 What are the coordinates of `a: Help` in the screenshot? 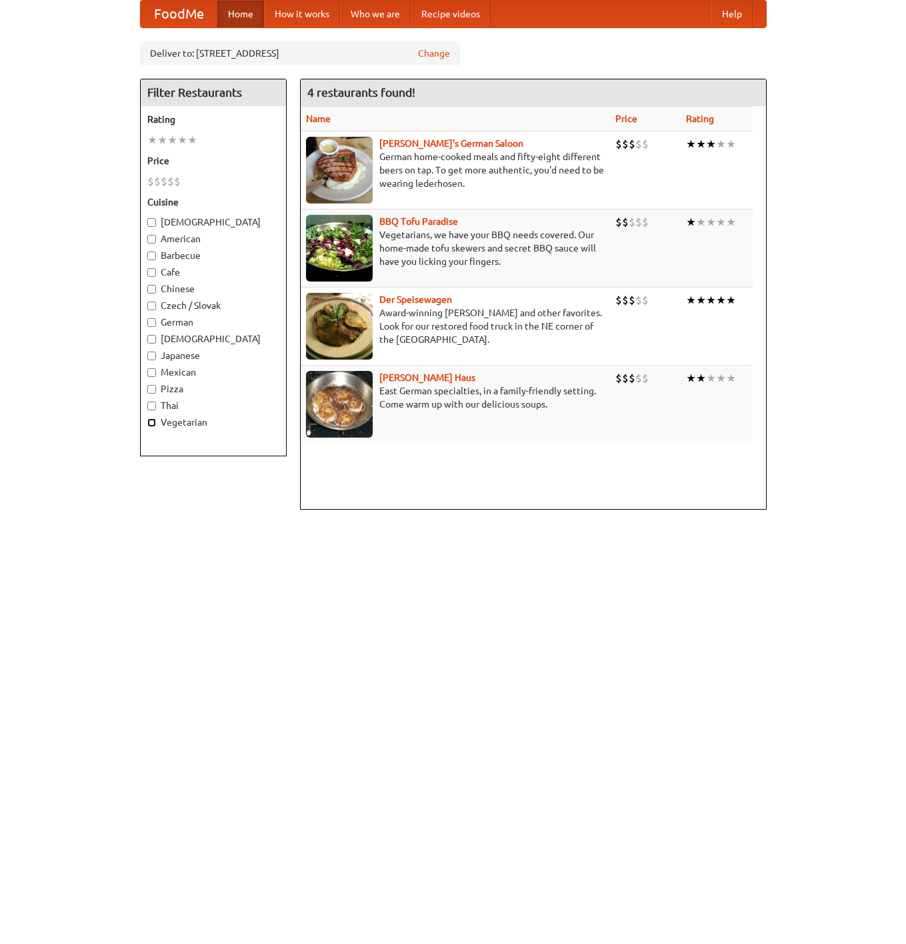 It's located at (732, 14).